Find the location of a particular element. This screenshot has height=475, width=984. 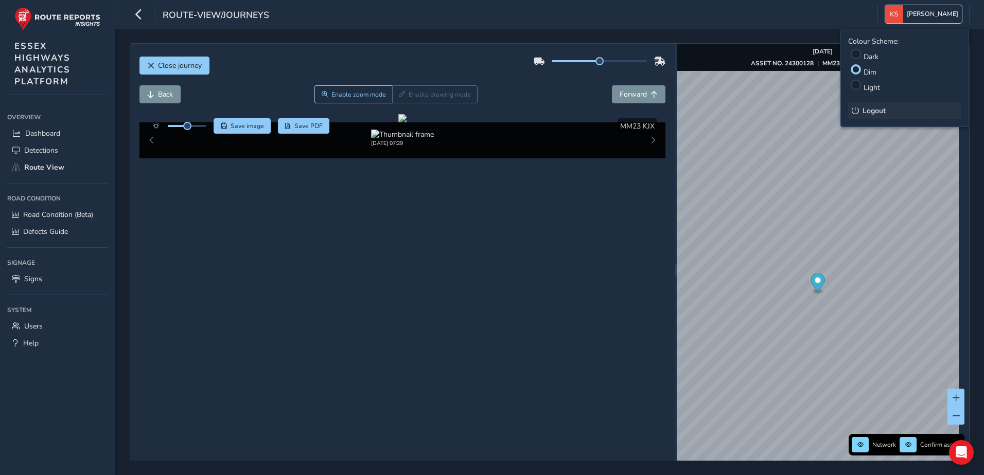

span: Signs is located at coordinates (33, 279).